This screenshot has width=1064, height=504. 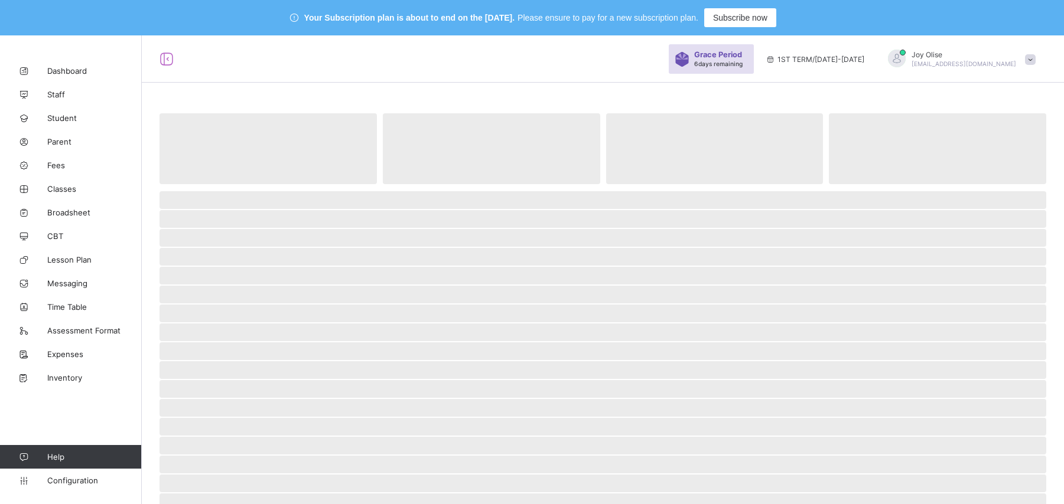 What do you see at coordinates (94, 307) in the screenshot?
I see `span: Time Table` at bounding box center [94, 307].